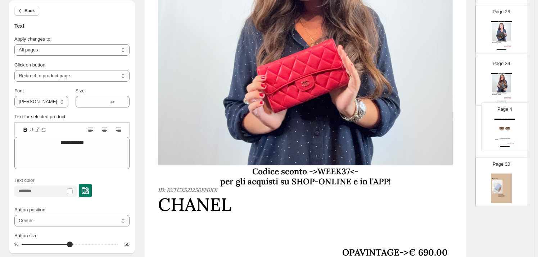 The width and height of the screenshot is (538, 257). I want to click on span: Size, so click(80, 91).